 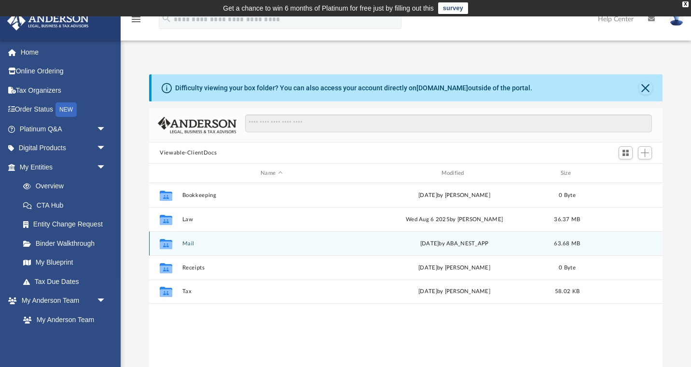 What do you see at coordinates (454, 173) in the screenshot?
I see `div: Modified` at bounding box center [454, 173].